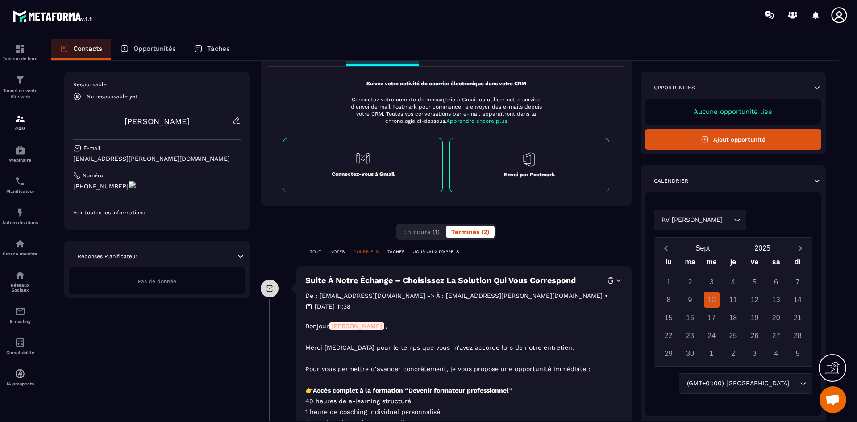 Image resolution: width=857 pixels, height=422 pixels. What do you see at coordinates (337, 252) in the screenshot?
I see `p: NOTES` at bounding box center [337, 252].